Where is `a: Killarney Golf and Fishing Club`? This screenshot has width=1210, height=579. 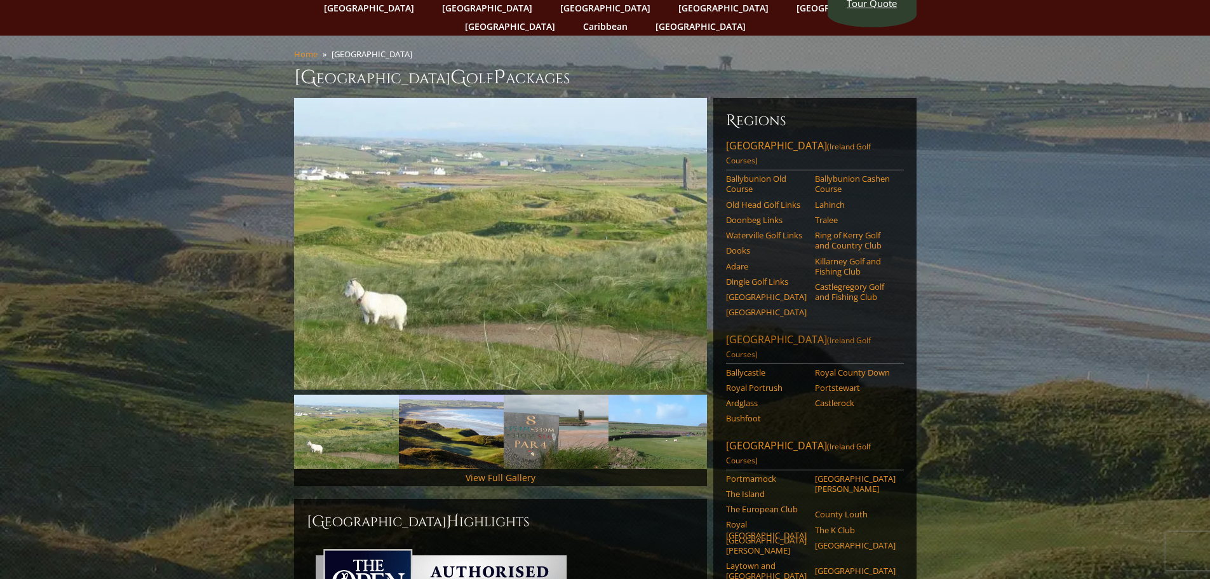
a: Killarney Golf and Fishing Club is located at coordinates (855, 266).